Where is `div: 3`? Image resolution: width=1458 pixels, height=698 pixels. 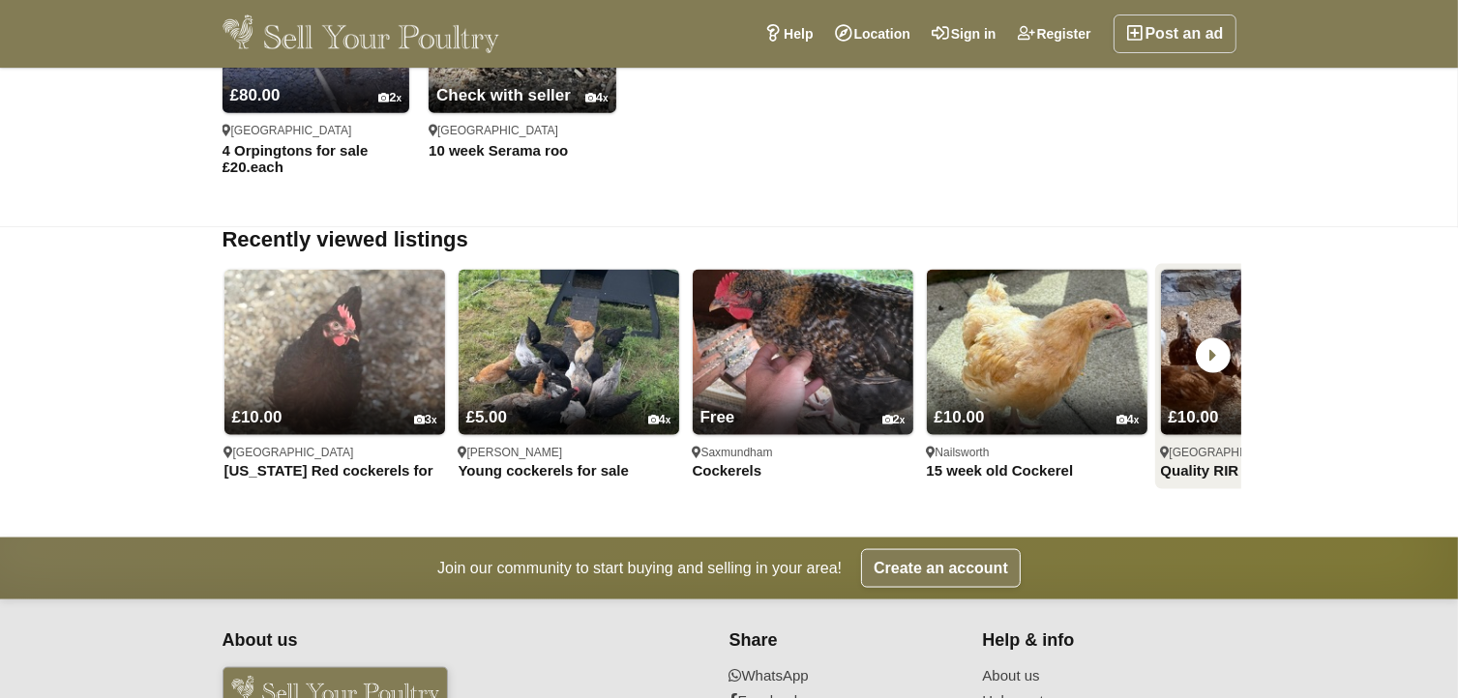
div: 3 is located at coordinates (426, 420).